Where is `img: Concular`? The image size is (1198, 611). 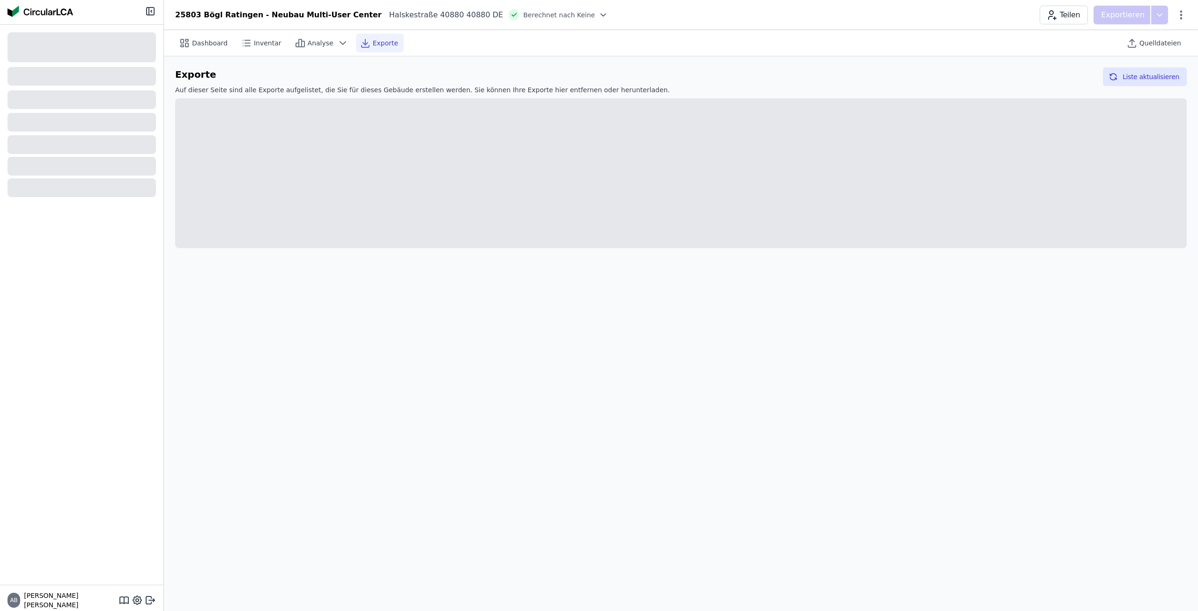
img: Concular is located at coordinates (40, 11).